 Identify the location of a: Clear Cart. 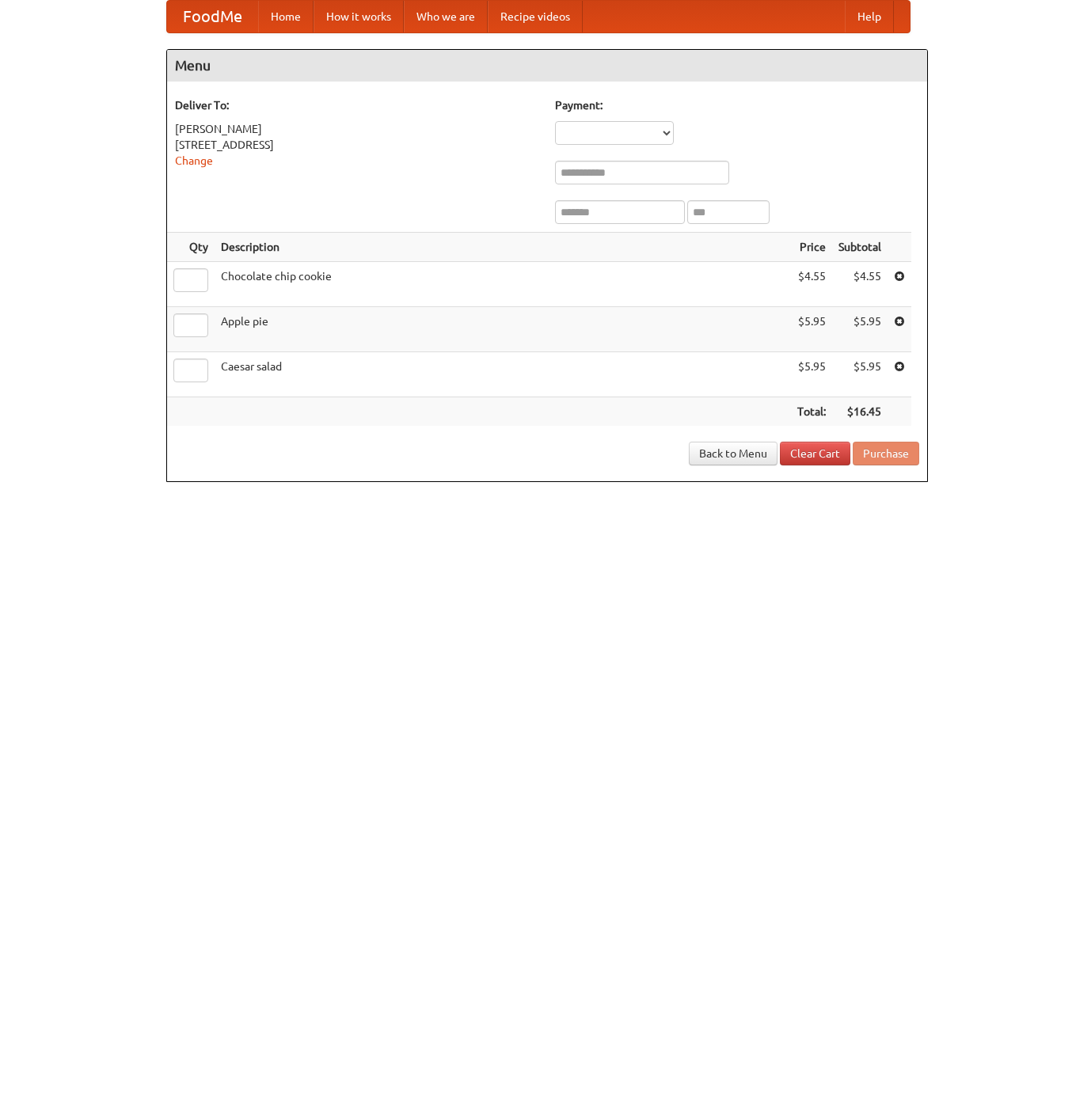
(814, 454).